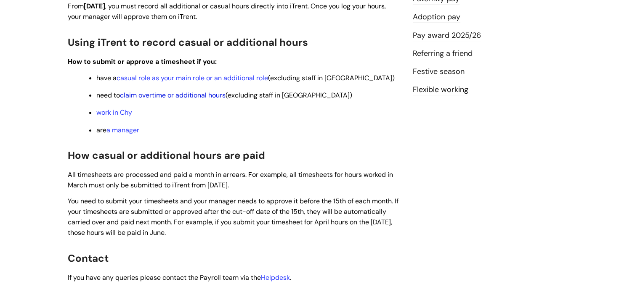 Image resolution: width=640 pixels, height=292 pixels. What do you see at coordinates (447, 36) in the screenshot?
I see `a: Pay award 2025/26` at bounding box center [447, 36].